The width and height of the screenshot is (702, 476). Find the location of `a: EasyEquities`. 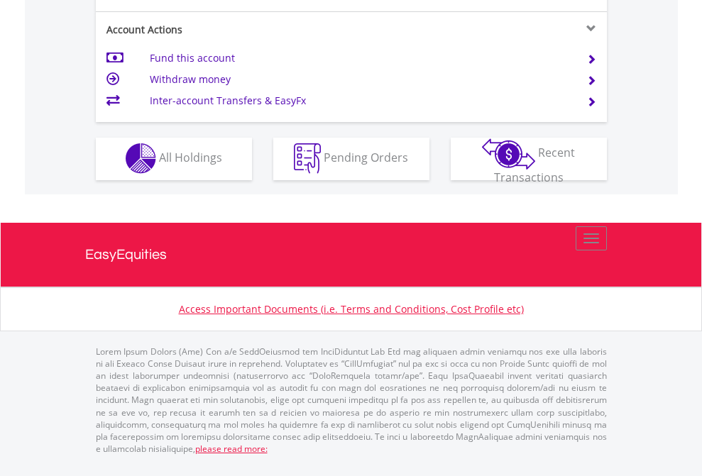

a: EasyEquities is located at coordinates (351, 255).